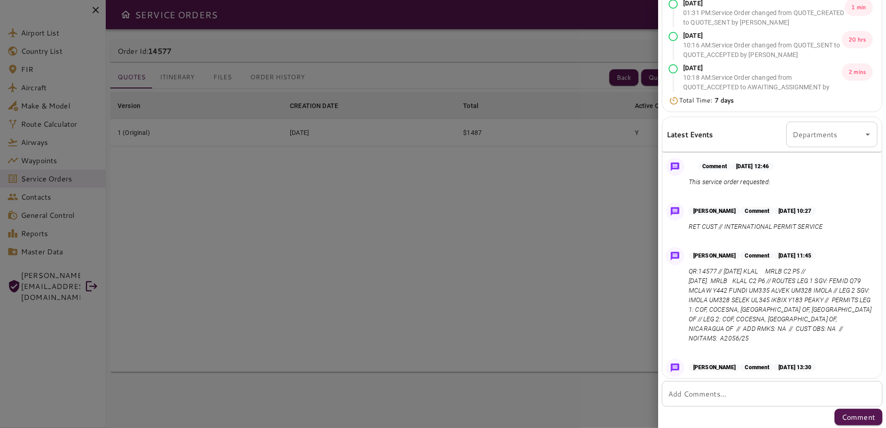  What do you see at coordinates (857, 72) in the screenshot?
I see `p: 2 mins` at bounding box center [857, 72].